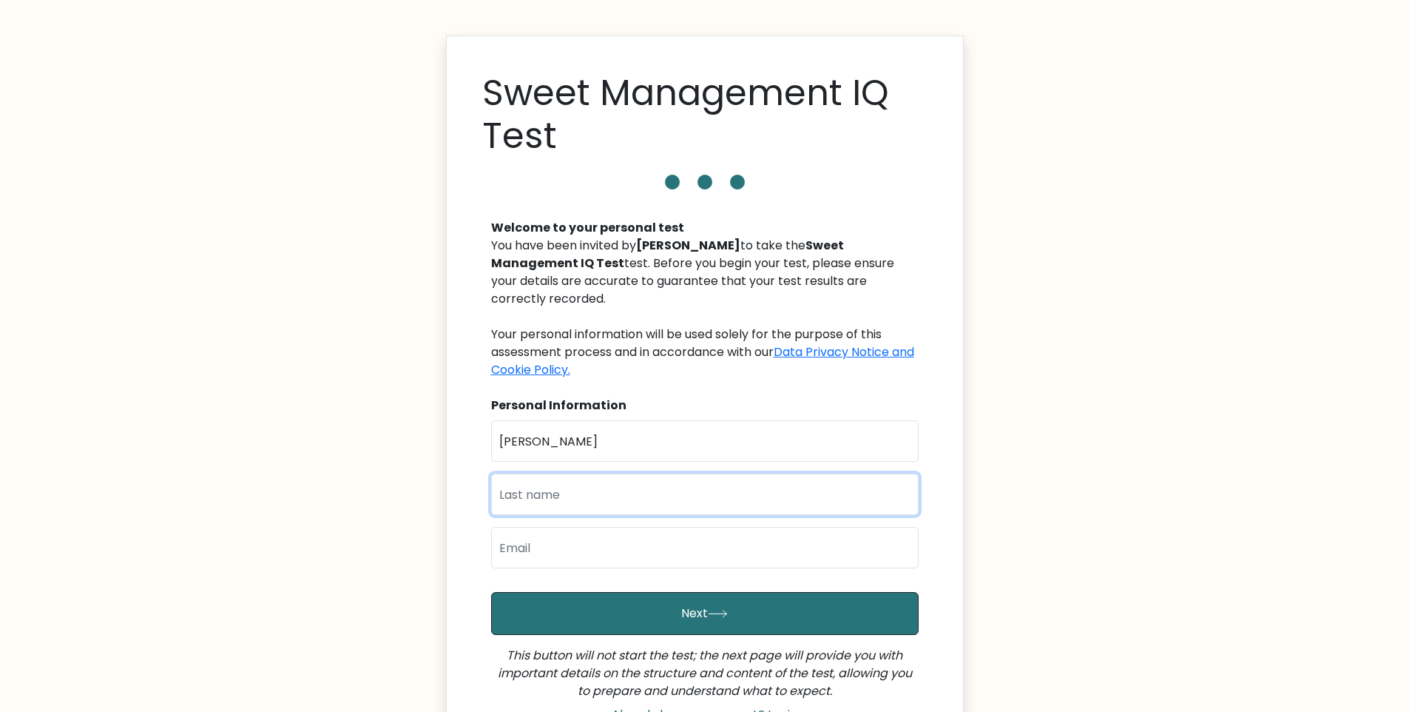 Image resolution: width=1409 pixels, height=712 pixels. I want to click on div: Welcome to your personal test, so click(705, 228).